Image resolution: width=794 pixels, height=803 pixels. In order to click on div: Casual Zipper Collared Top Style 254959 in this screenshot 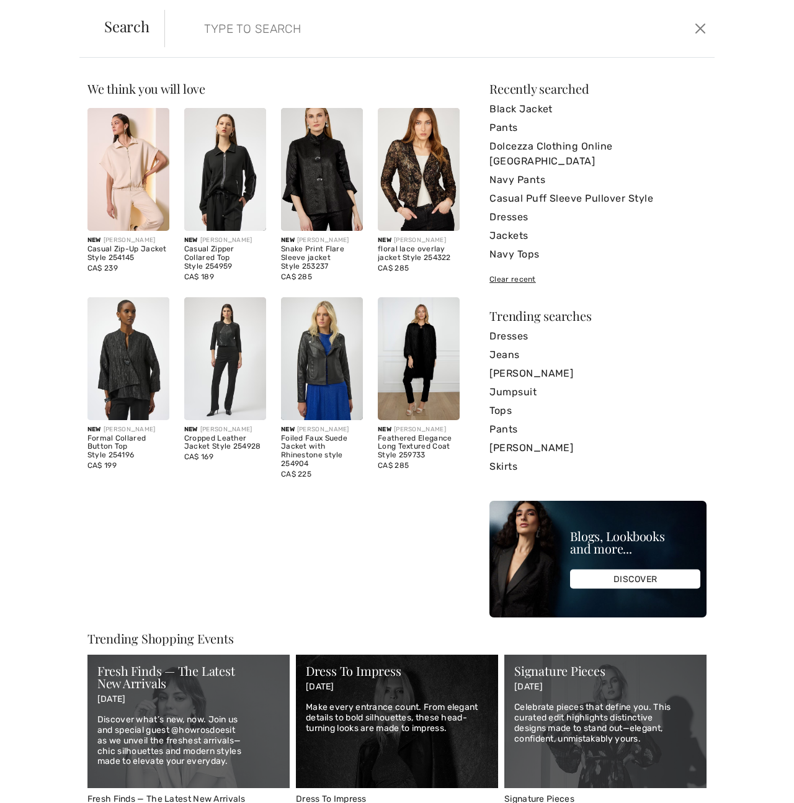, I will do `click(225, 258)`.